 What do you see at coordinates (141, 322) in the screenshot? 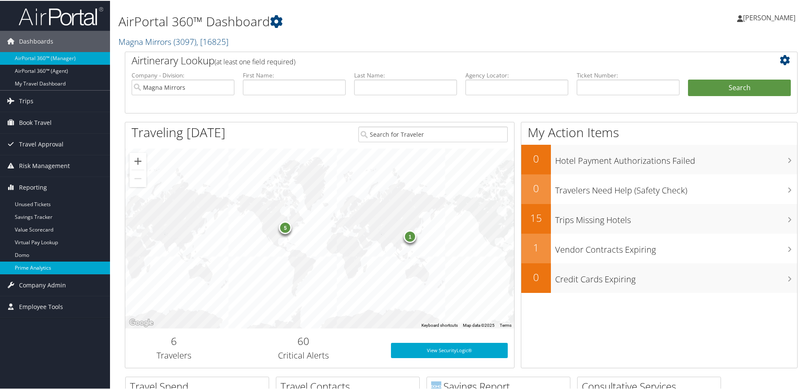
I see `a: Open this area in Google Maps (opens a new window)` at bounding box center [141, 322].